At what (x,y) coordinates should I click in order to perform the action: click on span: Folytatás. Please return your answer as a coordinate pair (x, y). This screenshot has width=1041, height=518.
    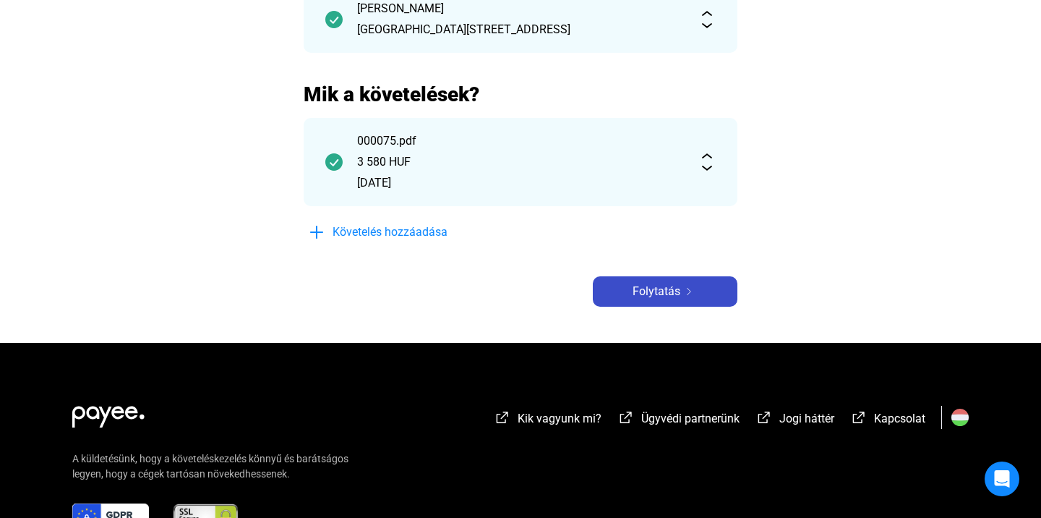
    Looking at the image, I should click on (657, 291).